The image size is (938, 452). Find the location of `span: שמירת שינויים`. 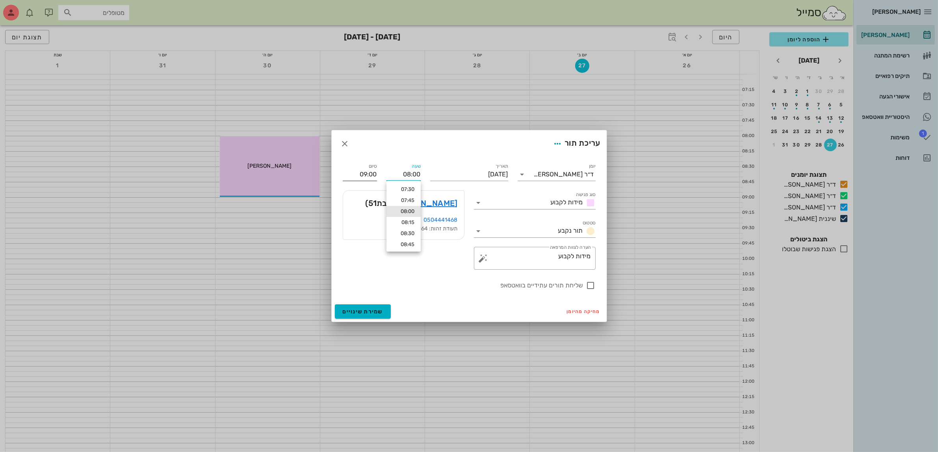

span: שמירת שינויים is located at coordinates (363, 312).